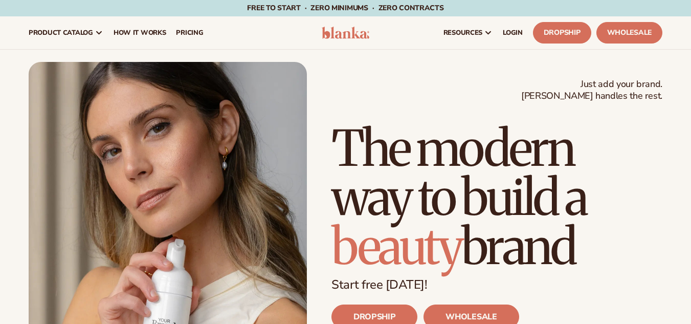  I want to click on a: How It Works, so click(140, 33).